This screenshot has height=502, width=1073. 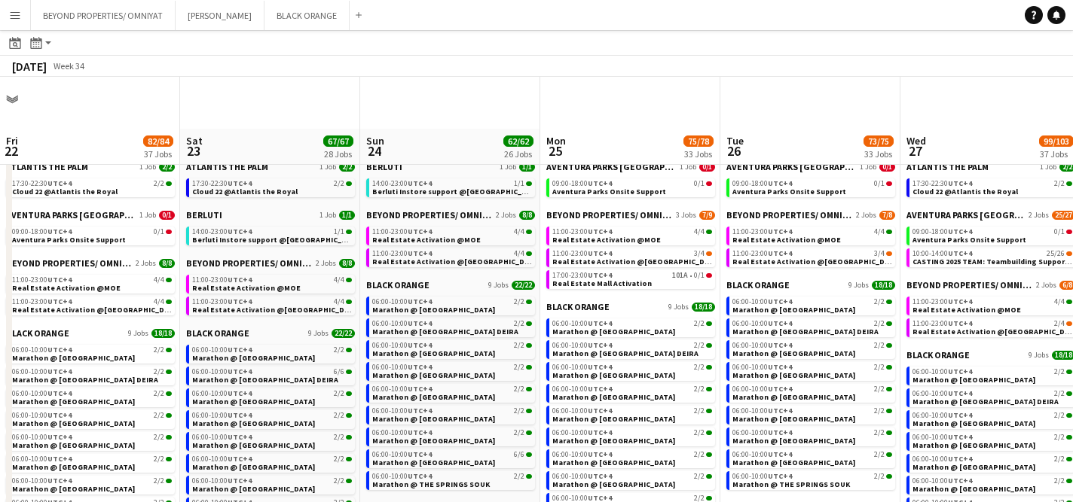 I want to click on div: ATLANTIS THE PALM1 Job2/217:30-22:30UTC+42/2Cloud 22 @Atlantis the Royal, so click(x=90, y=185).